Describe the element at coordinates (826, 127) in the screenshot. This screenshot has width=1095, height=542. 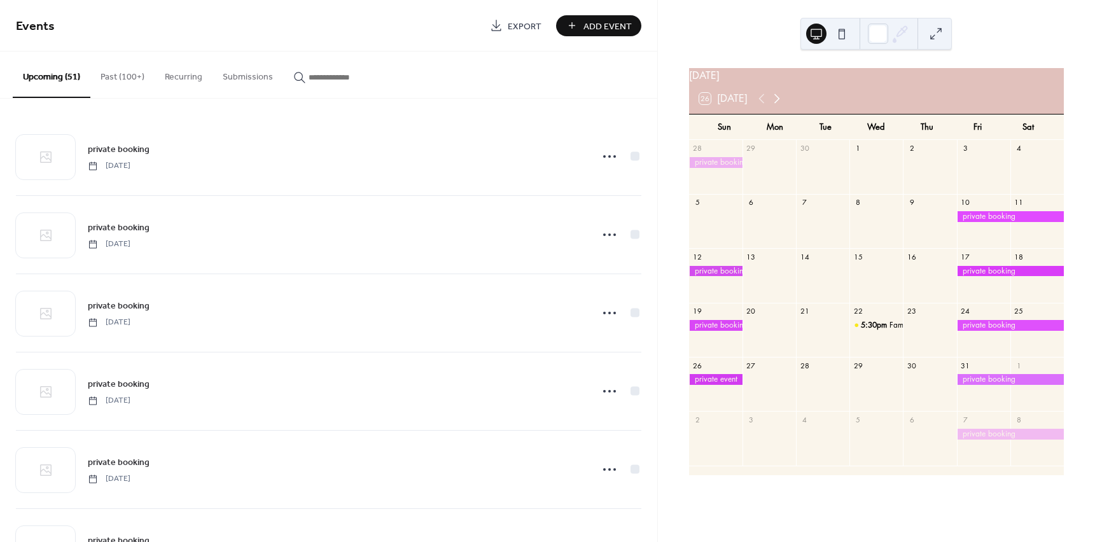
I see `div: Tue` at that location.